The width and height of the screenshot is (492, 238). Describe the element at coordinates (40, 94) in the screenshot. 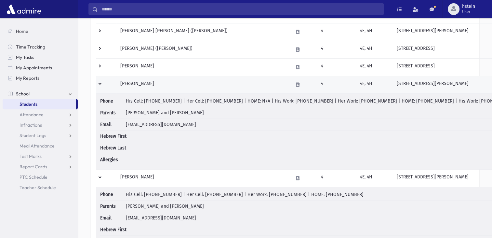

I see `a: School` at that location.